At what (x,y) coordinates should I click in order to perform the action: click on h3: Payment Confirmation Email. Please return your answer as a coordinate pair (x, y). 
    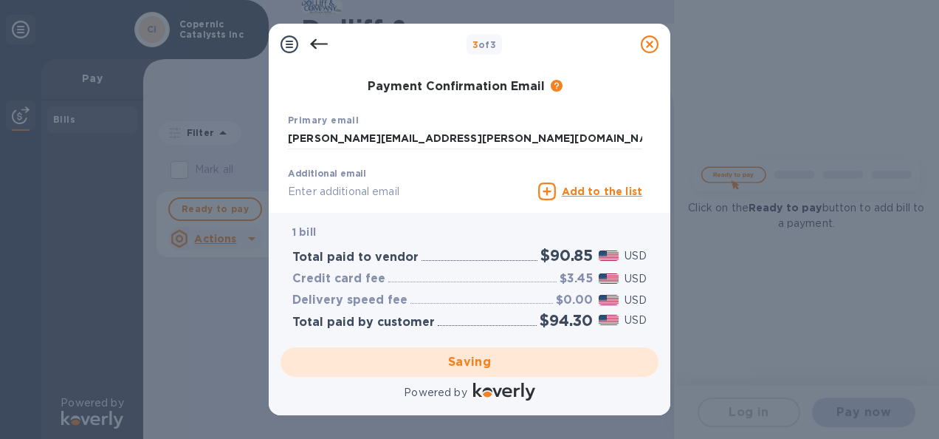
    Looking at the image, I should click on (456, 86).